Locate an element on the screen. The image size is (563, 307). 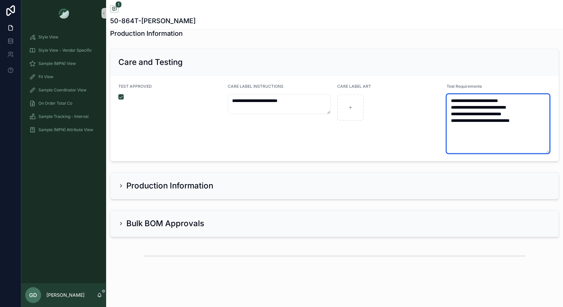
span: 1 is located at coordinates (118, 5).